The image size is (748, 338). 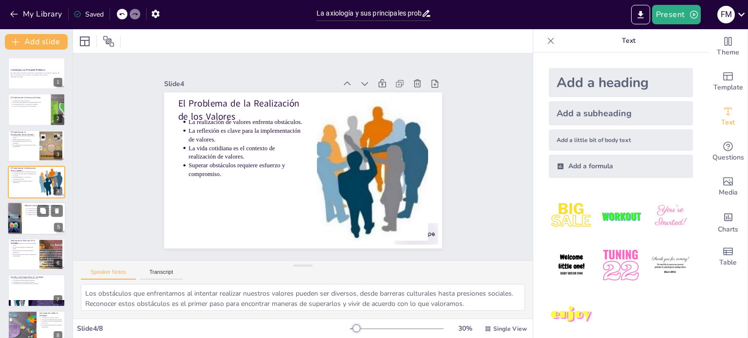 I want to click on p: Un análisis crítico de la axiología es necesario., so click(x=45, y=215).